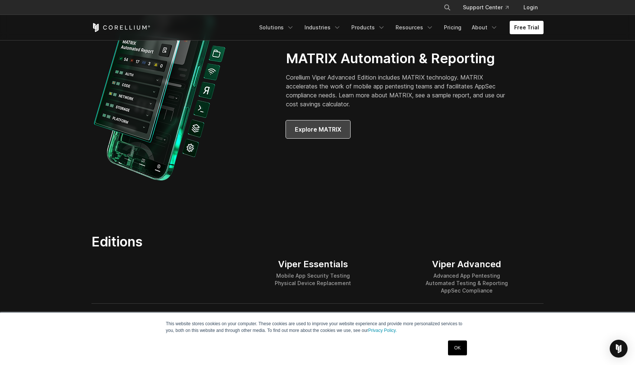 The height and width of the screenshot is (365, 635). What do you see at coordinates (415, 28) in the screenshot?
I see `a: Resources` at bounding box center [415, 28].